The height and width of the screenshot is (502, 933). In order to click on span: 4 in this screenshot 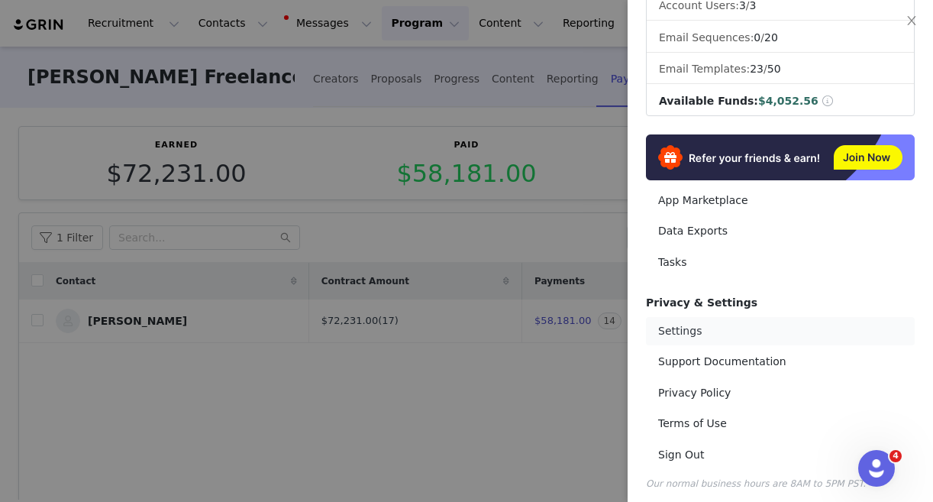, I will do `click(896, 456)`.